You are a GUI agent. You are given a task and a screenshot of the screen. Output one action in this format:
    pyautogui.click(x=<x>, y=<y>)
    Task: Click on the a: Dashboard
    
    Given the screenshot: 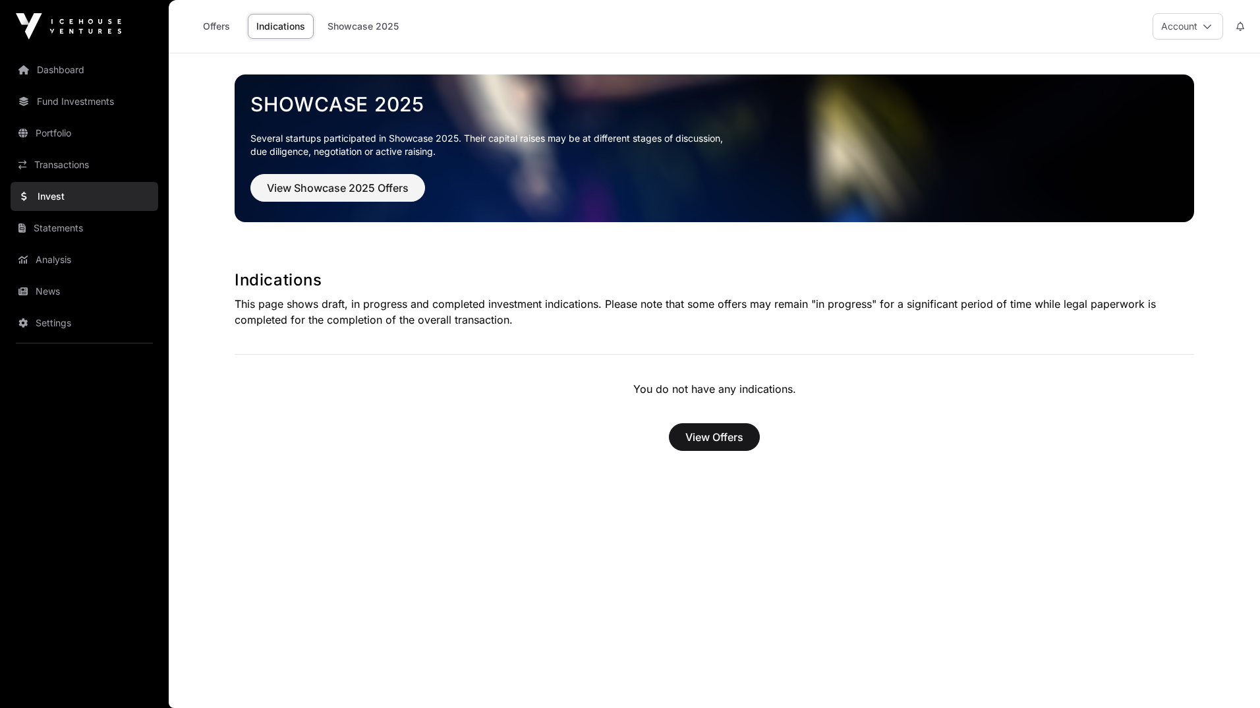 What is the action you would take?
    pyautogui.click(x=84, y=70)
    